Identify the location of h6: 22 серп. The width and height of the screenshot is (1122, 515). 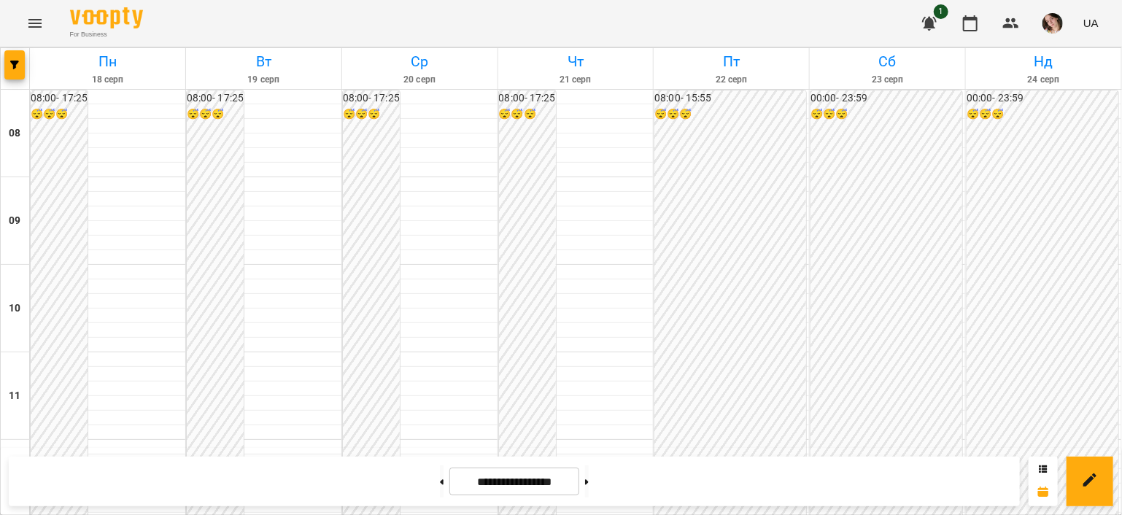
(731, 79).